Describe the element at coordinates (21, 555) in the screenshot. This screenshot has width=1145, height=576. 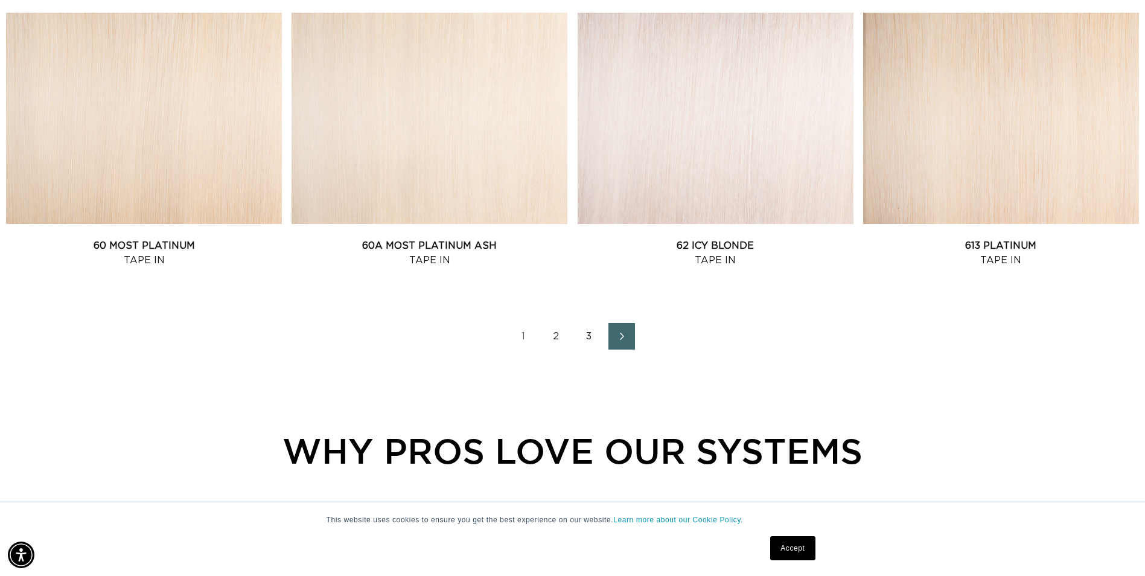
I see `div: Accessibility Menu` at that location.